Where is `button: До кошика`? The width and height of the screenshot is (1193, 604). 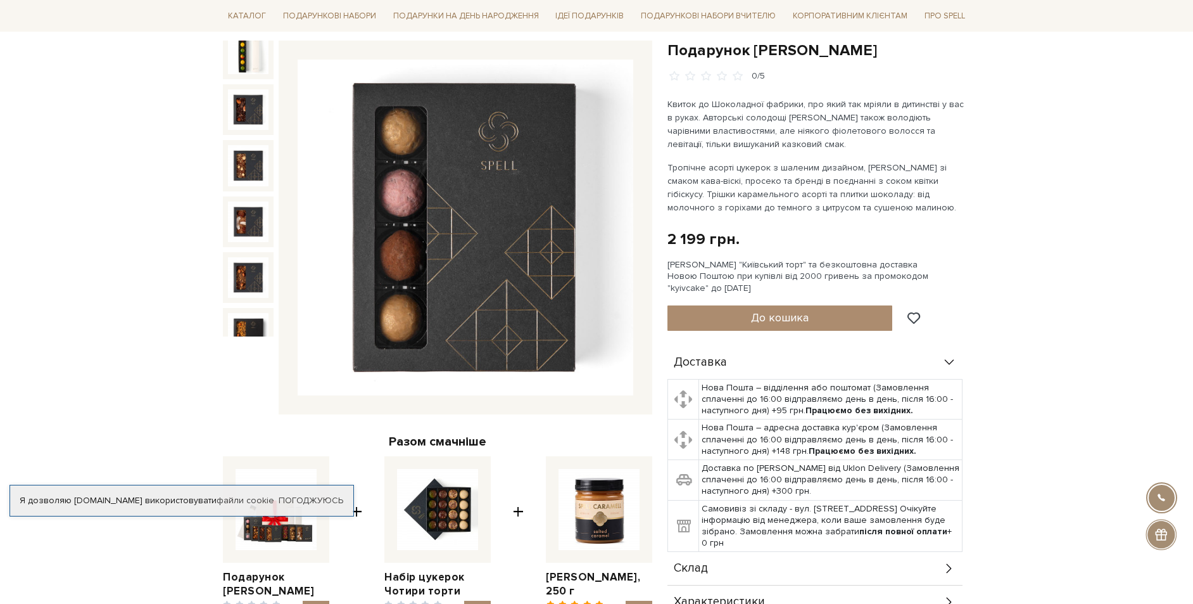
button: До кошика is located at coordinates (780, 318).